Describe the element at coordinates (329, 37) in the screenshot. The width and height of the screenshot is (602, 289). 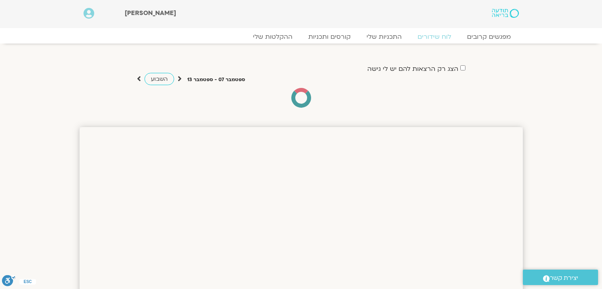
I see `a: קורסים ותכניות` at that location.